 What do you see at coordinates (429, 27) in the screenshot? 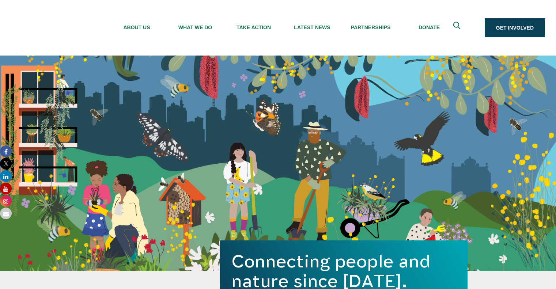
I see `span: Donate` at bounding box center [429, 27].